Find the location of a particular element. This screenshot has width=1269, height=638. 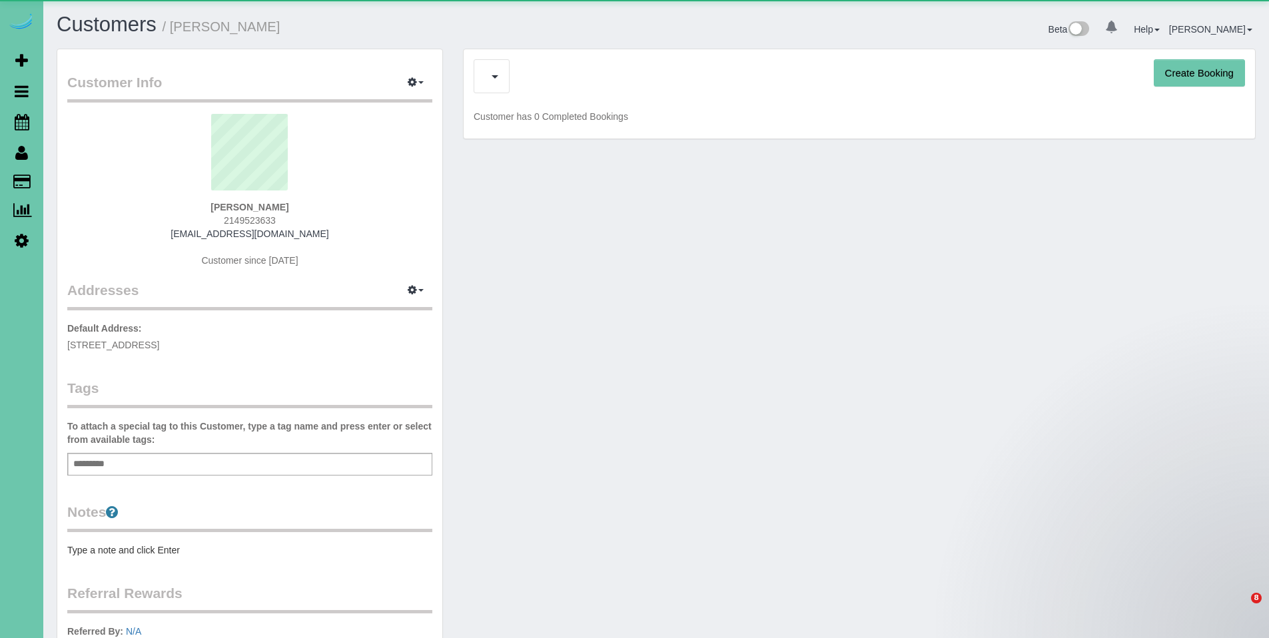

label: Referred By: is located at coordinates (95, 631).